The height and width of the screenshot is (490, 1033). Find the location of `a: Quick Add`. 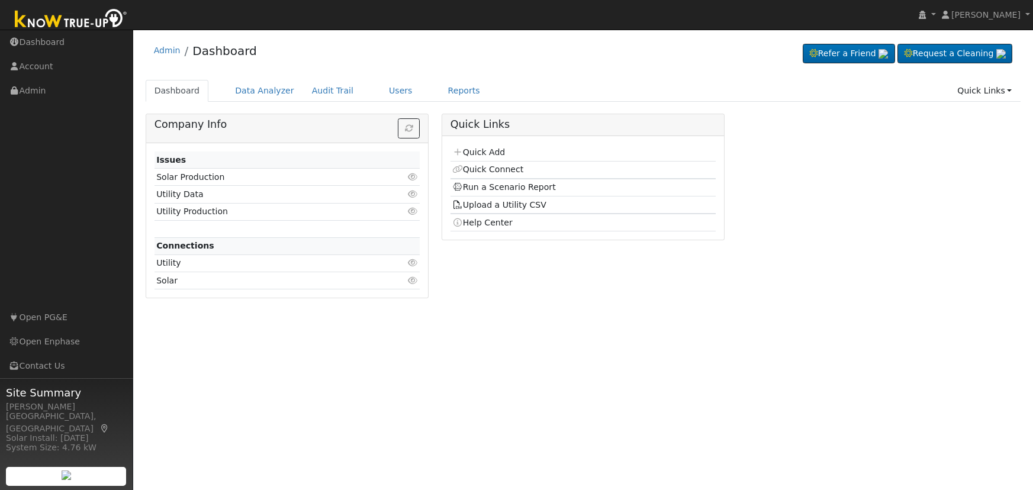

a: Quick Add is located at coordinates (478, 152).